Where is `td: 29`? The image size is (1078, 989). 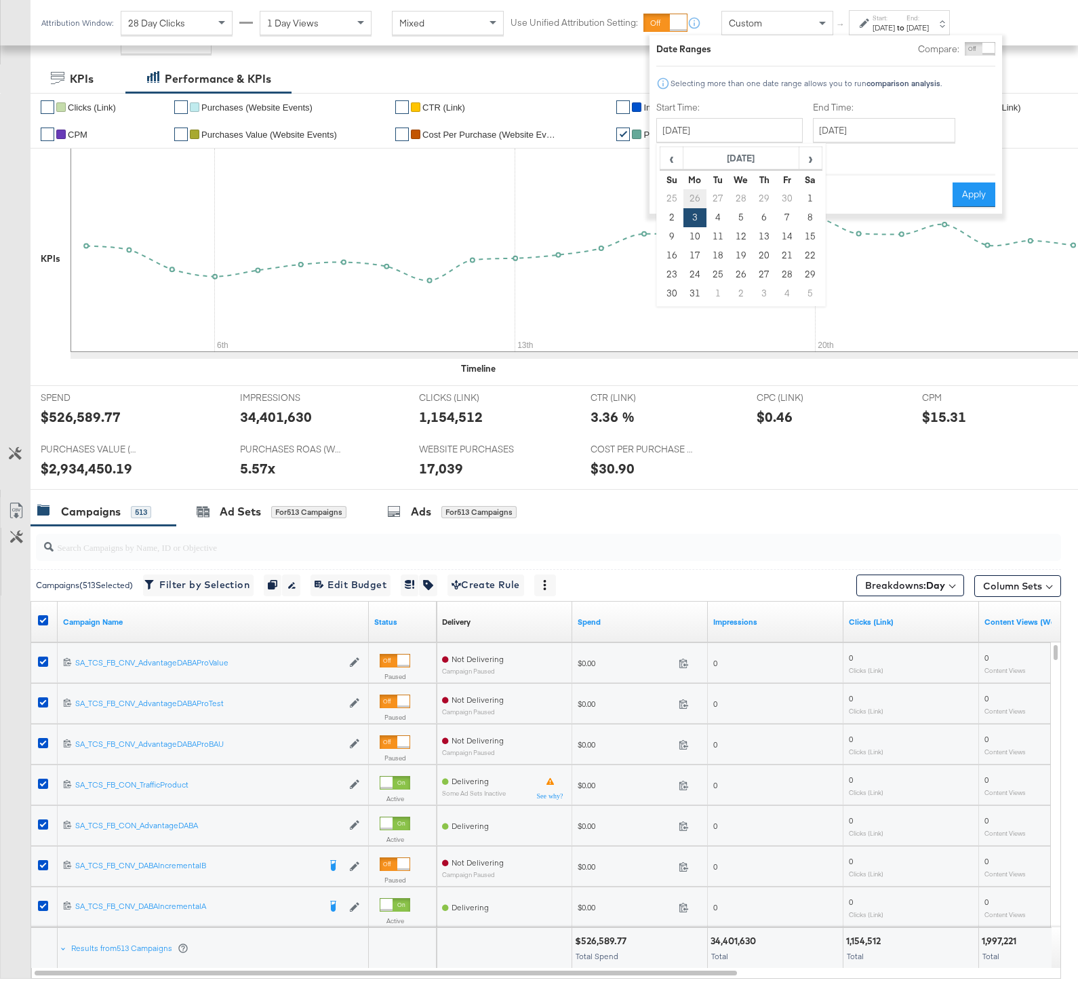 td: 29 is located at coordinates (764, 199).